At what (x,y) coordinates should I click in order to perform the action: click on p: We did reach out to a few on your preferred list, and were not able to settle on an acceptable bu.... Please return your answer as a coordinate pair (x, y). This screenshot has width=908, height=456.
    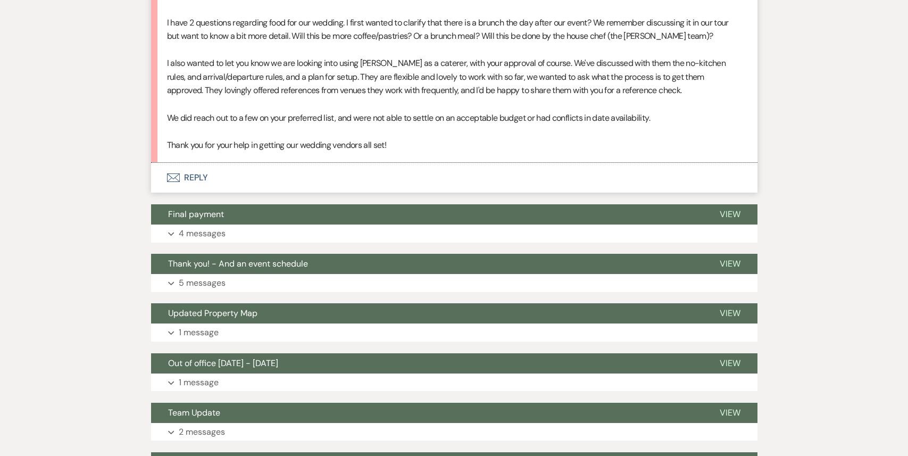
    Looking at the image, I should click on (454, 118).